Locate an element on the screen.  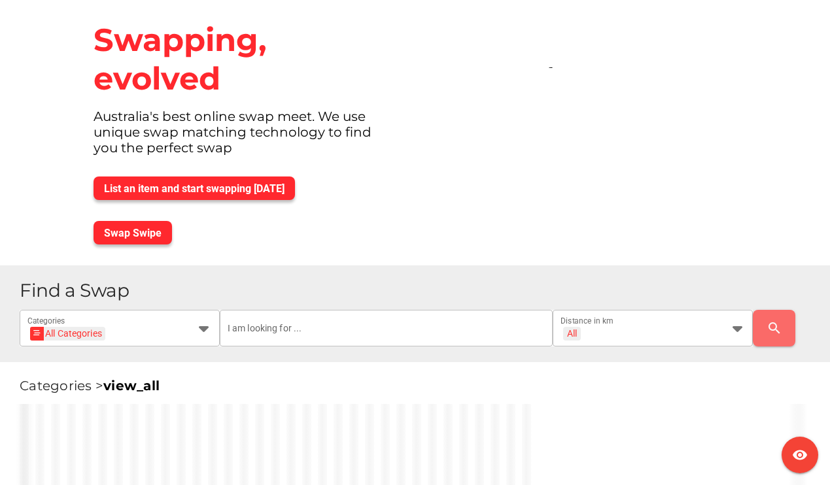
div: Australia's best online swap meet. We use unique swap matching technology to find you the perfect... is located at coordinates (245, 137).